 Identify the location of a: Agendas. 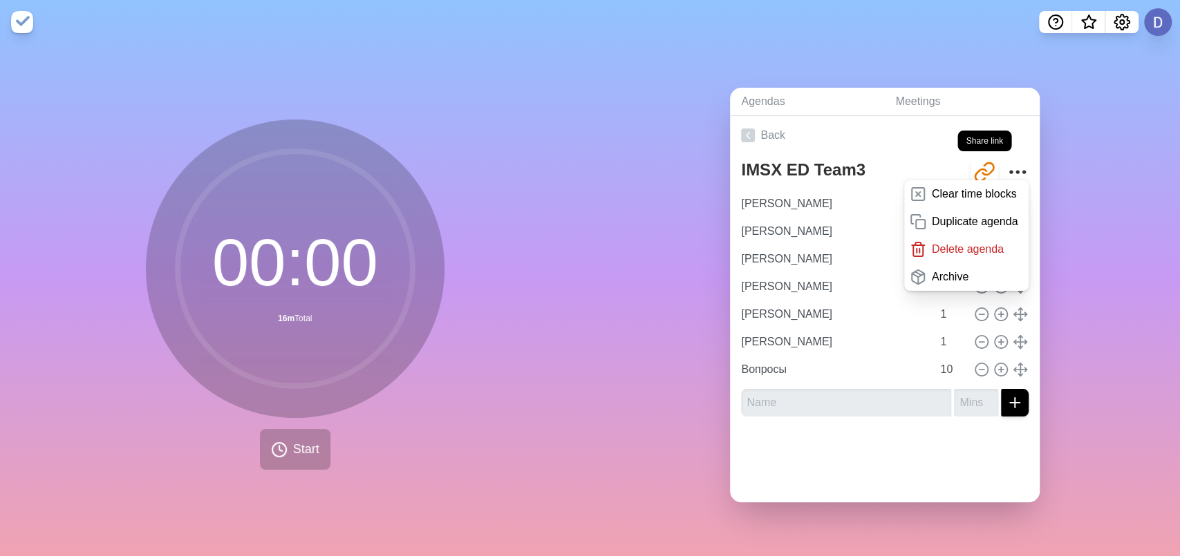
(806, 102).